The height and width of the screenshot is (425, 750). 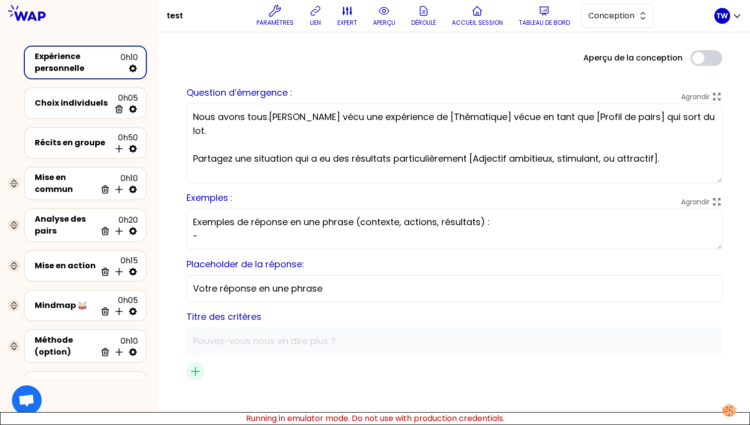 I want to click on button: Conception, so click(x=618, y=16).